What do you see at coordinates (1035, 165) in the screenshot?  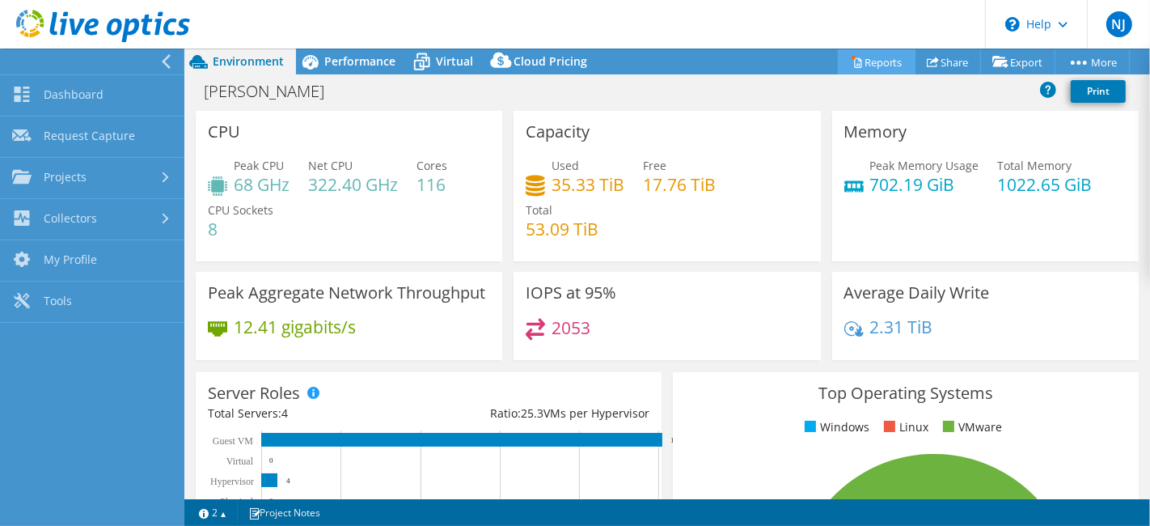 I see `span: Total Memory` at bounding box center [1035, 165].